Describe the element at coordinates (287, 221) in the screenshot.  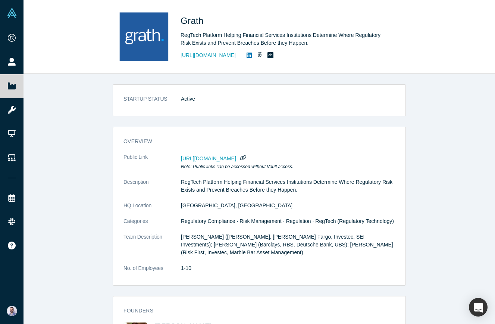
I see `span: Regulatory Compliance · Risk Management · Regulation · RegTech (Regulatory Technology)` at that location.